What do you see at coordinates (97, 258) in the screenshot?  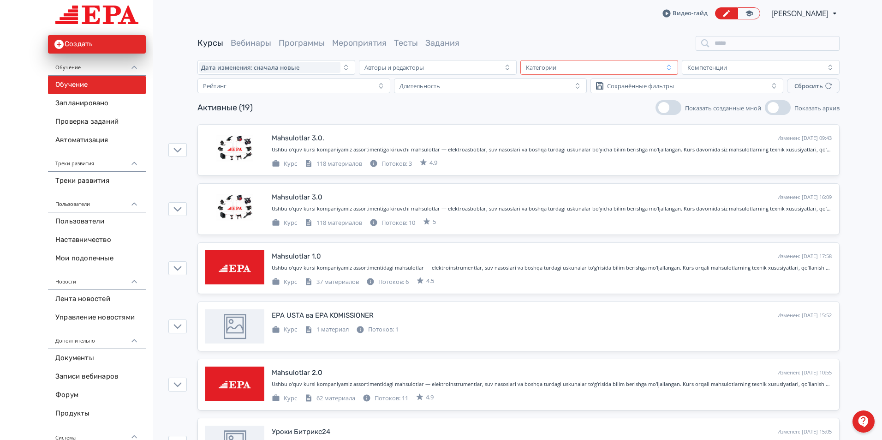 I see `a: Мои подопечные` at bounding box center [97, 258].